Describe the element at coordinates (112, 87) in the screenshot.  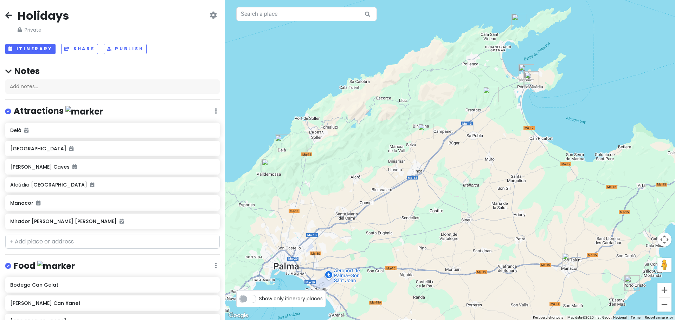
I see `div: Add notes...` at that location.